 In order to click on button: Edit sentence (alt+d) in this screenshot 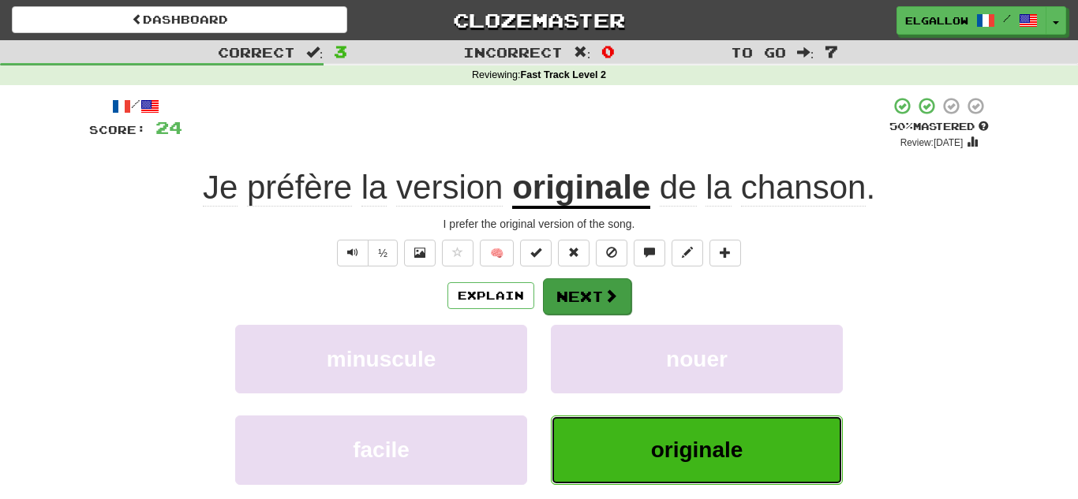, I will do `click(687, 253)`.